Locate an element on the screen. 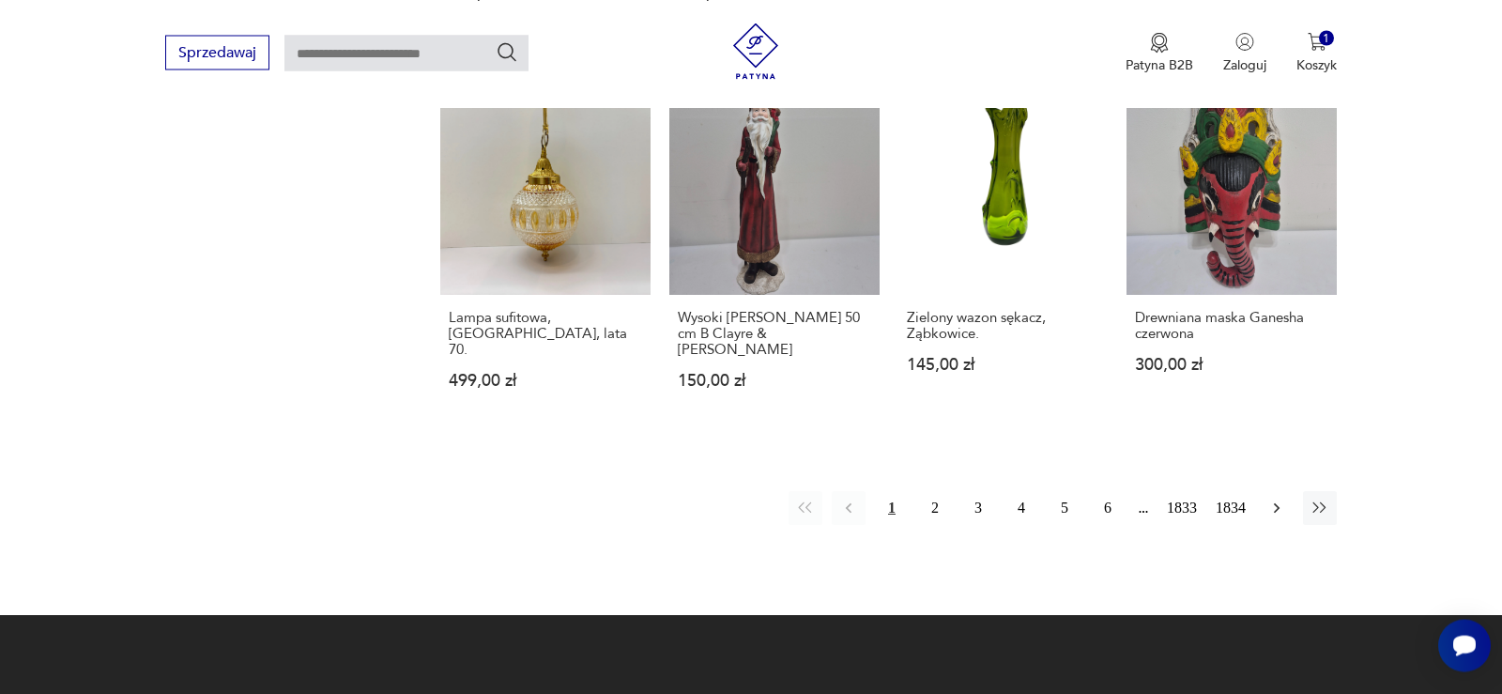 Image resolution: width=1502 pixels, height=694 pixels. button: Sprzedawaj is located at coordinates (217, 52).